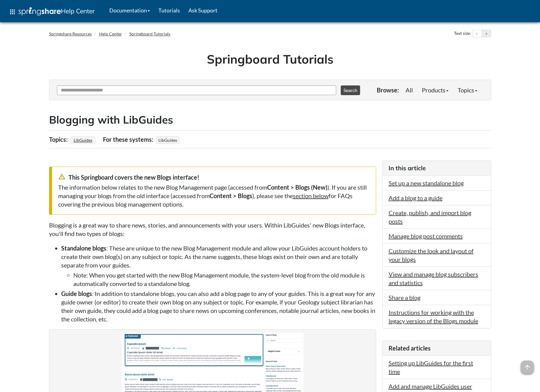 The image size is (540, 392). What do you see at coordinates (203, 10) in the screenshot?
I see `a: Ask Support` at bounding box center [203, 10].